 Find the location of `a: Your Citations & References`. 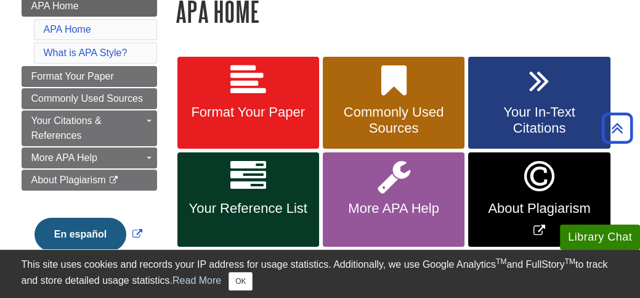

a: Your Citations & References is located at coordinates (89, 128).